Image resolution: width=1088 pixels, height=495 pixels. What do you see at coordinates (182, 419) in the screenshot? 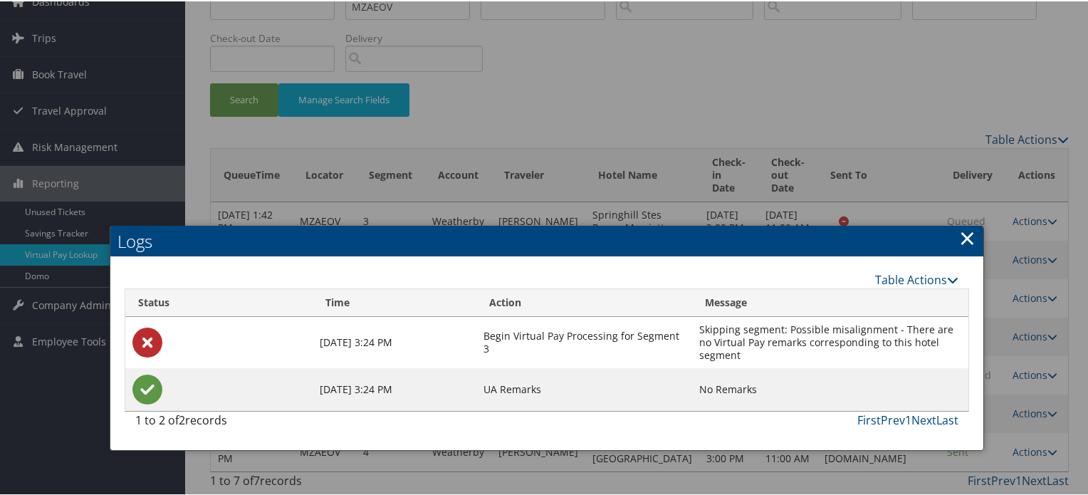
I see `span: 2` at bounding box center [182, 419].